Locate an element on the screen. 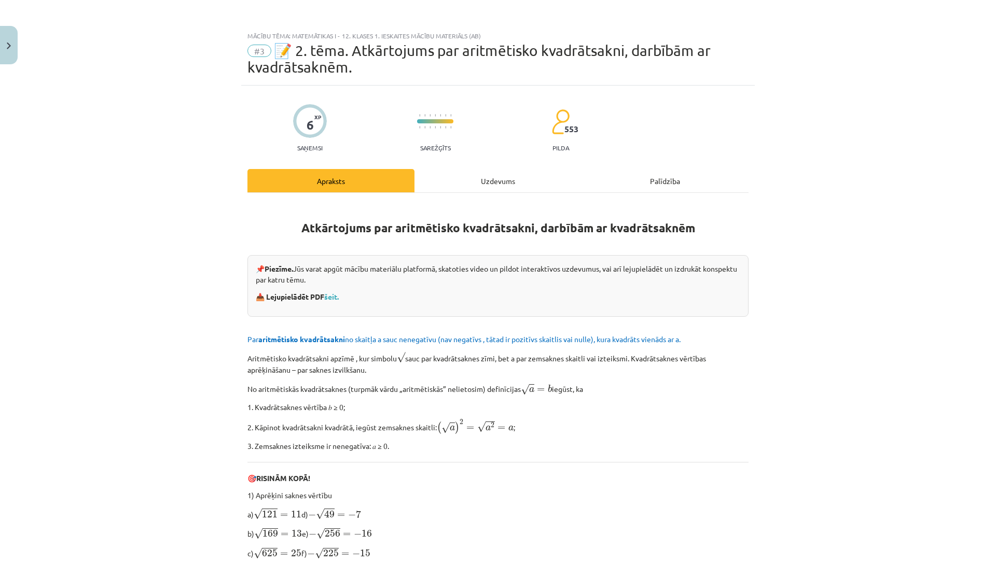  img: icon-close-lesson-0947bae3869378f0d4975bcd49f059093ad1ed9edebbc8119c70593378902aed.svg is located at coordinates (9, 46).